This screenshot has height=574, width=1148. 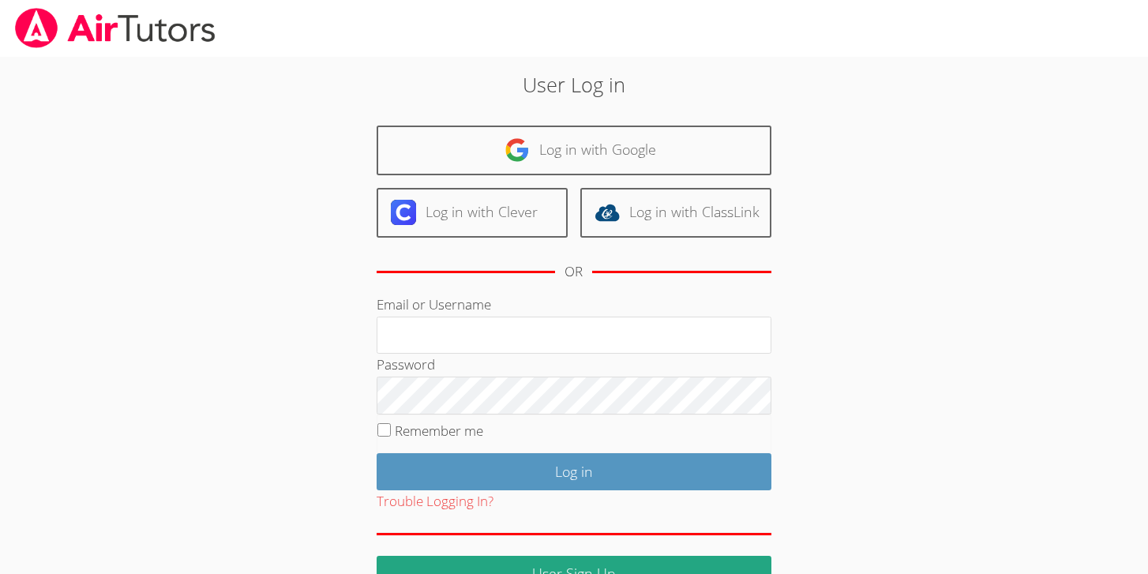 What do you see at coordinates (676, 212) in the screenshot?
I see `a: Log in with ClassLink` at bounding box center [676, 212].